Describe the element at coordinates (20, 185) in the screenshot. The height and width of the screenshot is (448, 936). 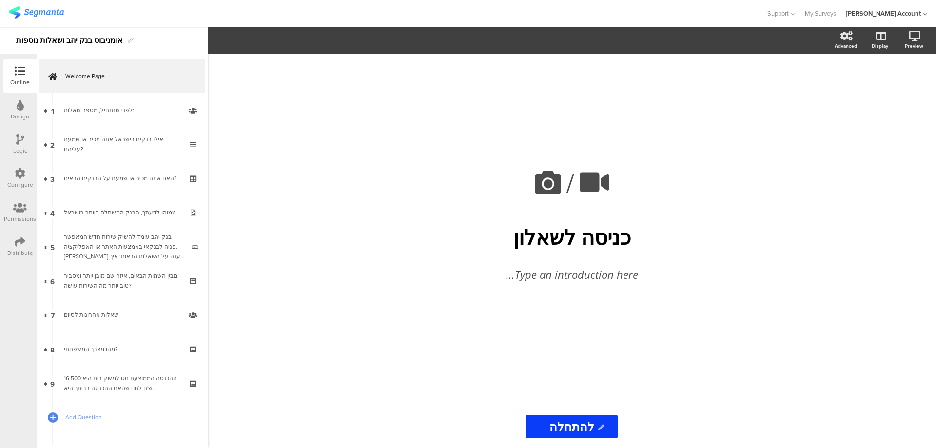
I see `div: Configure` at that location.